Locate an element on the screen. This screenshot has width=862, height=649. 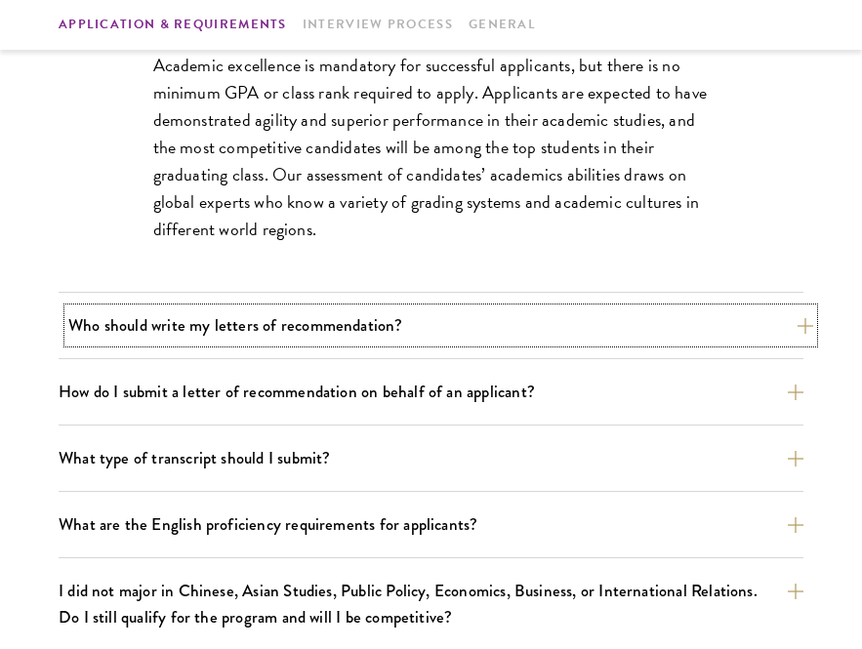
button: What are the English proficiency requirements for applicants? is located at coordinates (431, 524).